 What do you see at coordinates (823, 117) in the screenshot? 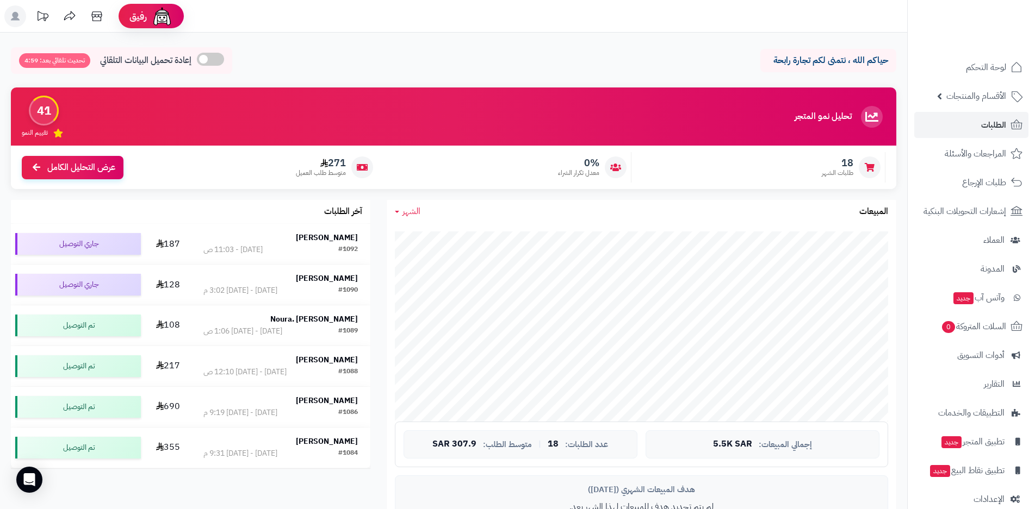
I see `h3: تحليل نمو المتجر` at bounding box center [823, 117].